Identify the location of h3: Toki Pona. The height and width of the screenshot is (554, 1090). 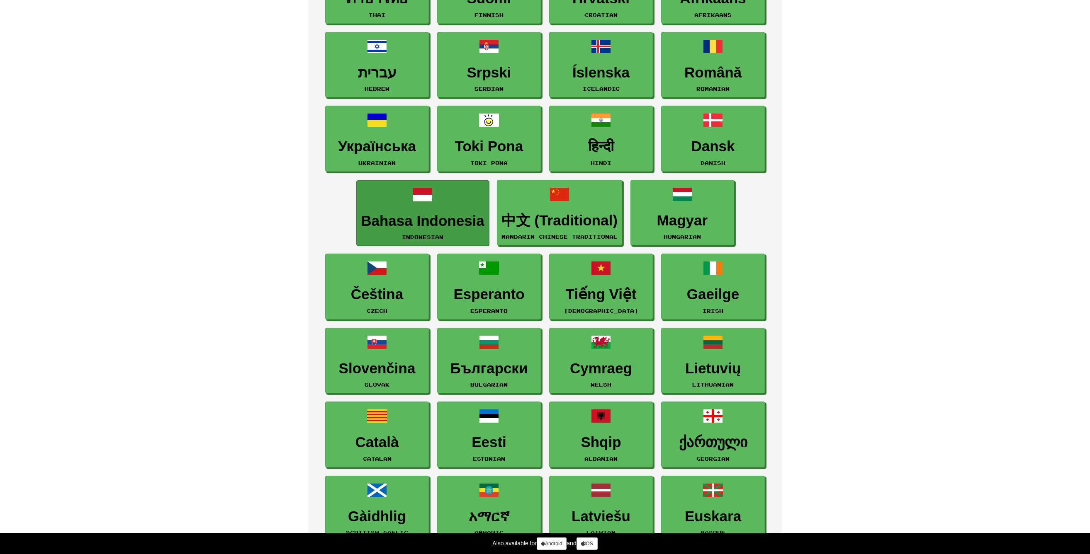
(489, 146).